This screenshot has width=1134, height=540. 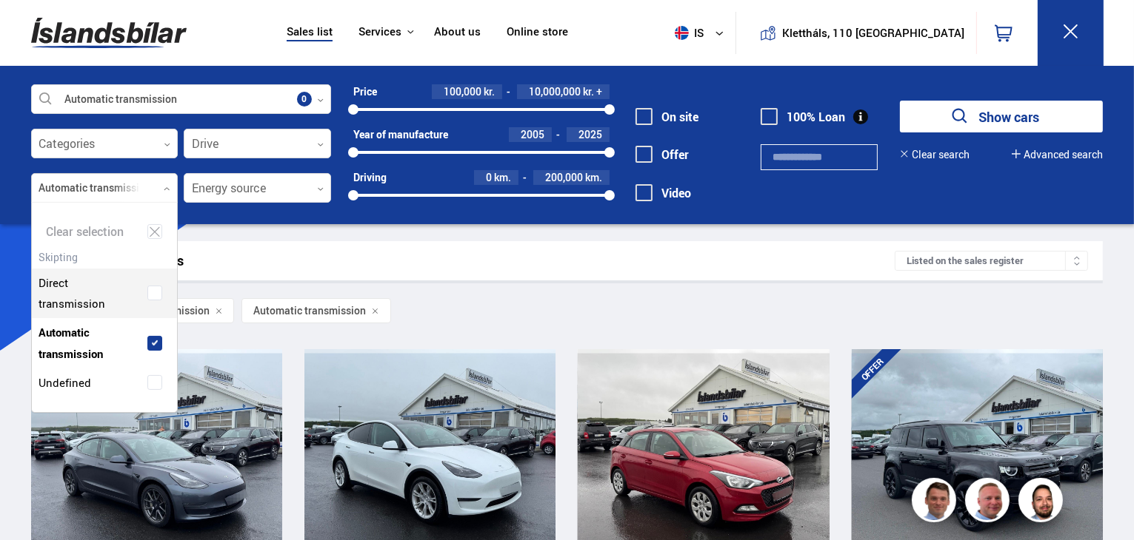 What do you see at coordinates (309, 31) in the screenshot?
I see `font: Sales list` at bounding box center [309, 31].